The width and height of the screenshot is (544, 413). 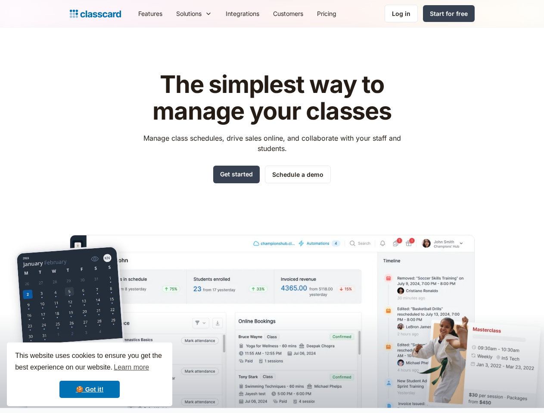 I want to click on a: Features, so click(x=150, y=13).